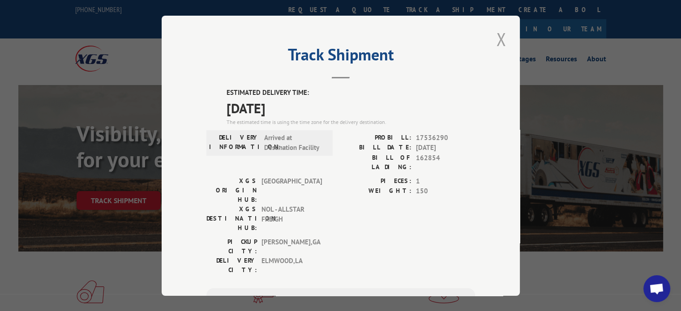 Image resolution: width=681 pixels, height=311 pixels. I want to click on label: BILL DATE:, so click(376, 148).